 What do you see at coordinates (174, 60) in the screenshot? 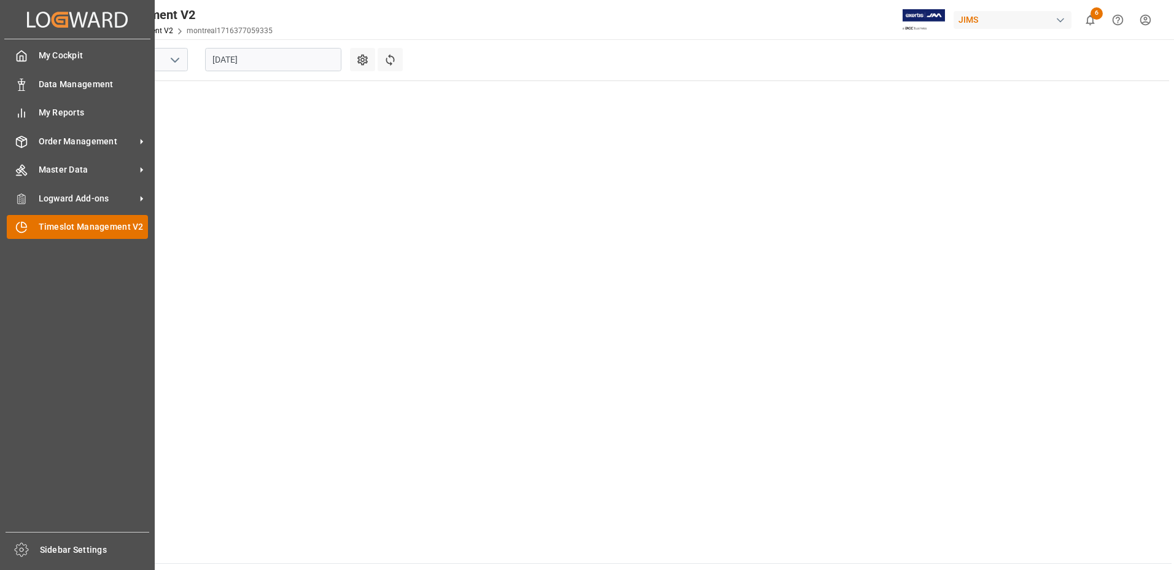
I see `button: open menu` at bounding box center [174, 60].